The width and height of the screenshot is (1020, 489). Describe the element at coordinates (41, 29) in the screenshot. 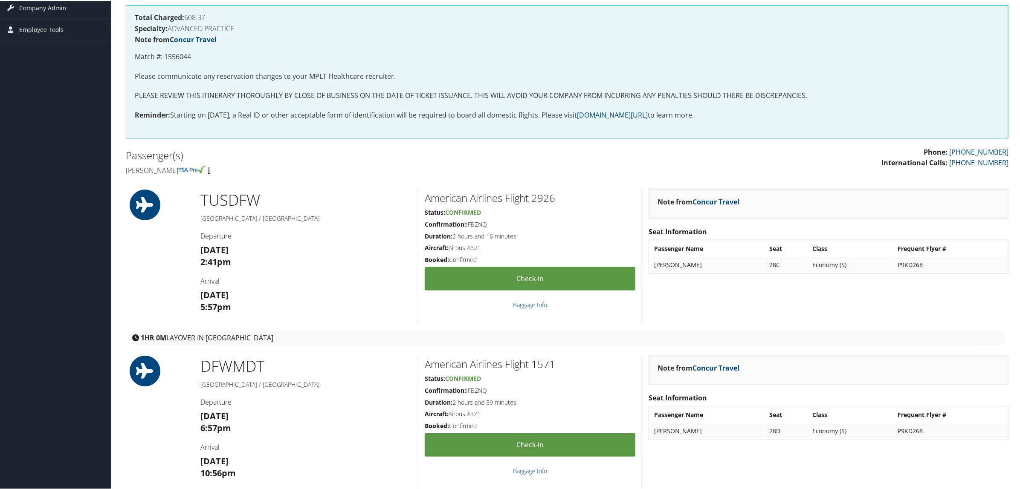

I see `span: Employee Tools` at that location.